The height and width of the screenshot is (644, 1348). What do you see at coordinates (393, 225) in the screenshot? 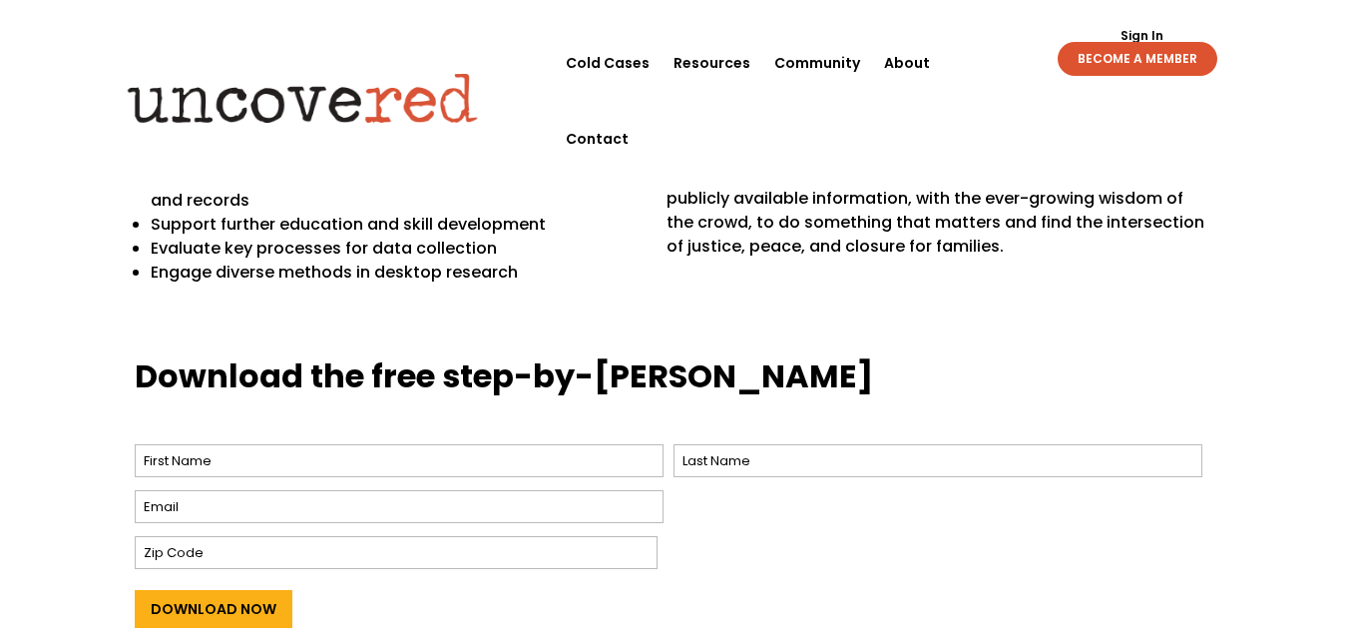
I see `p: Support further education and skill development` at bounding box center [393, 225].